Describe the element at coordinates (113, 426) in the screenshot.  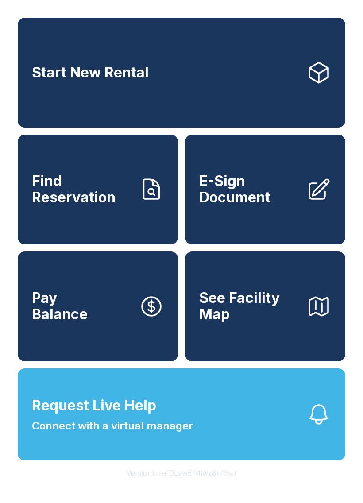
I see `span: Connect with a virtual manager` at that location.